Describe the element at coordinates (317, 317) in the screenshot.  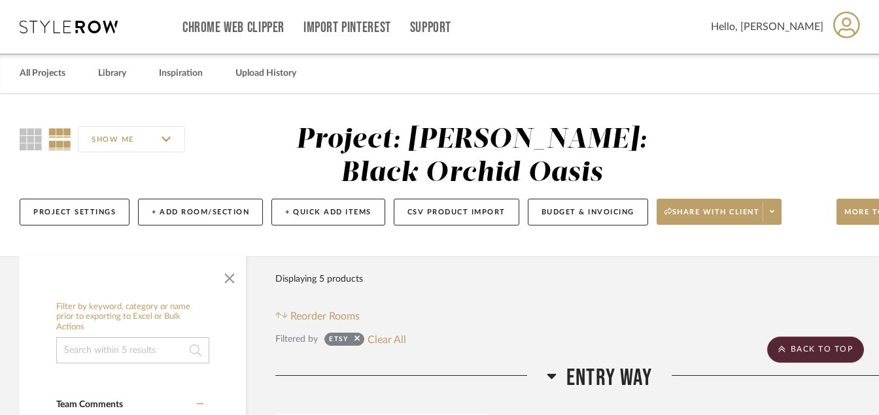
I see `button: Reorder Rooms` at that location.